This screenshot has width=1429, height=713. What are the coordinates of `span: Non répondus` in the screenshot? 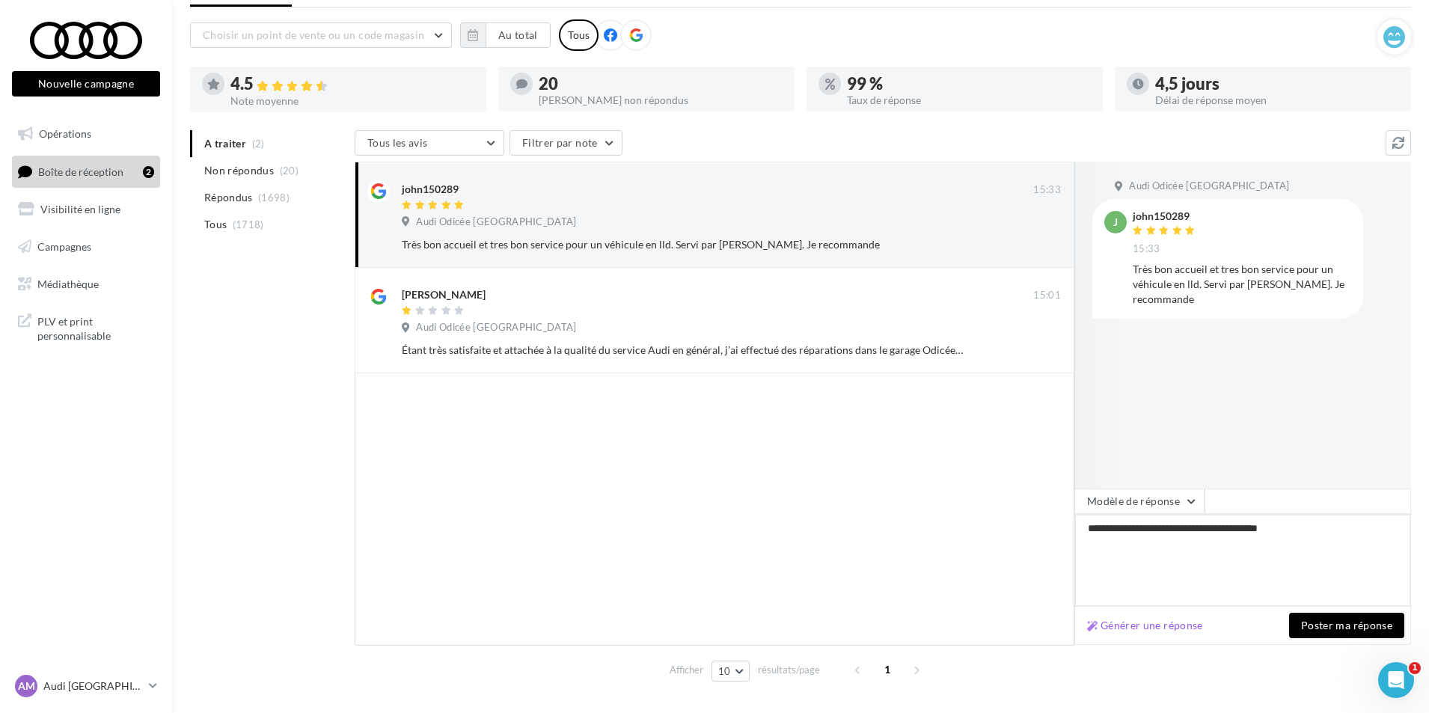 It's located at (239, 171).